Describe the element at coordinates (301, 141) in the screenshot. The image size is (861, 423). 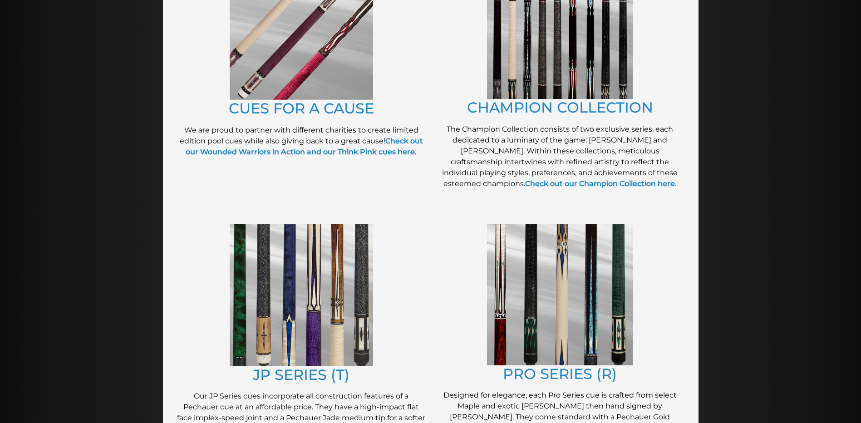
I see `p: We are proud to partner with different charities to create limited edition pool cues while also g...` at that location.